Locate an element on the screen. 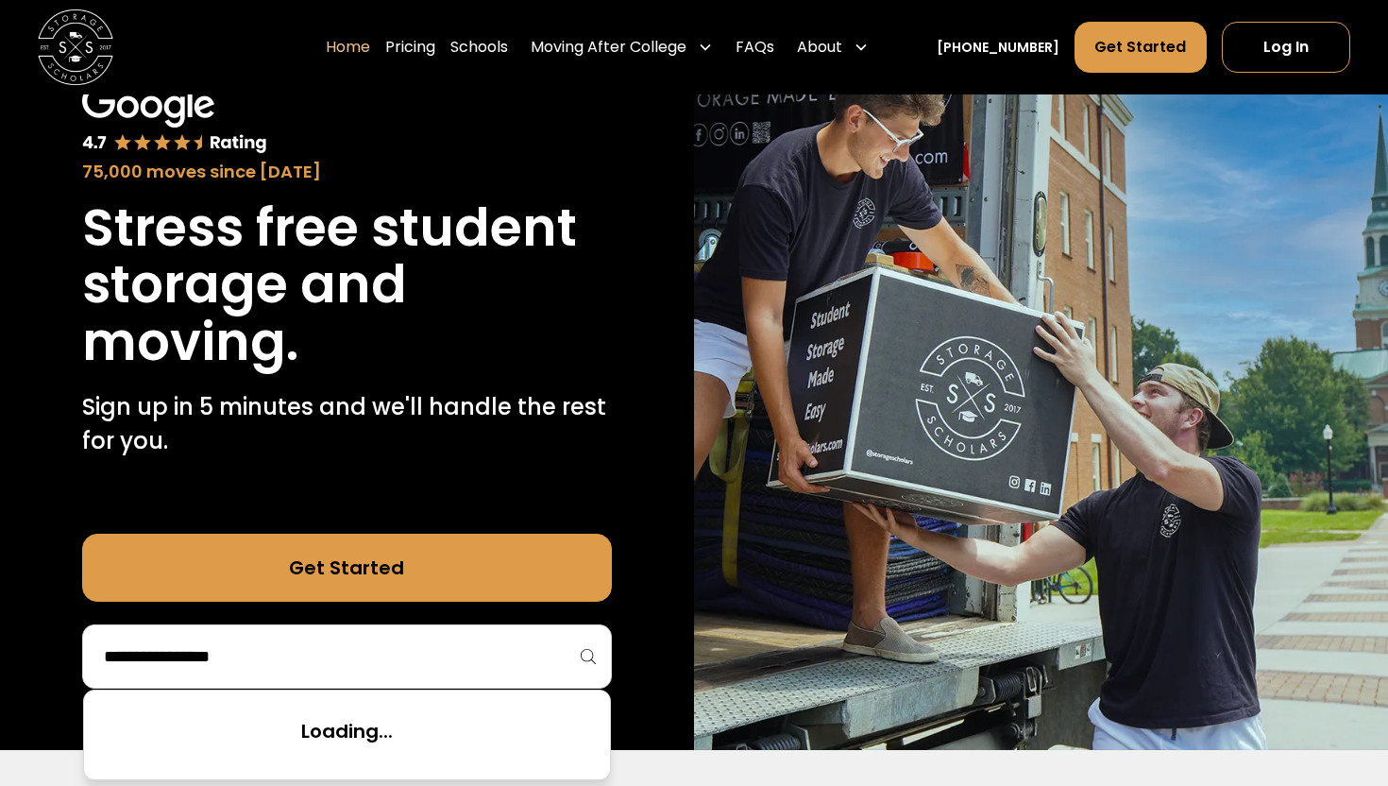 This screenshot has height=786, width=1388. img: Storage Scholars main logo is located at coordinates (76, 47).